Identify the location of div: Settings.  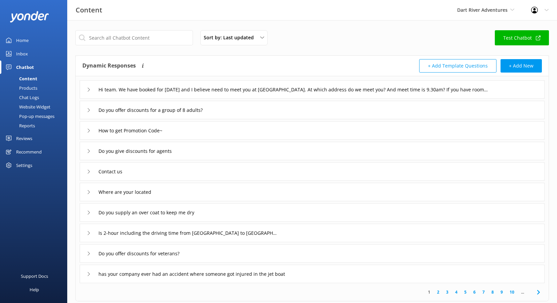
(24, 165).